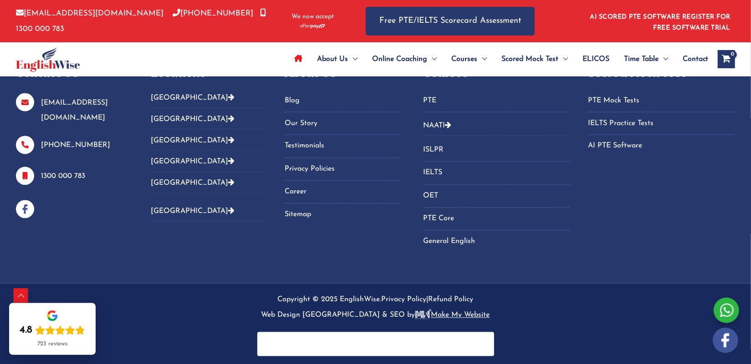 This screenshot has height=364, width=751. What do you see at coordinates (496, 219) in the screenshot?
I see `a: PTE Core` at bounding box center [496, 219].